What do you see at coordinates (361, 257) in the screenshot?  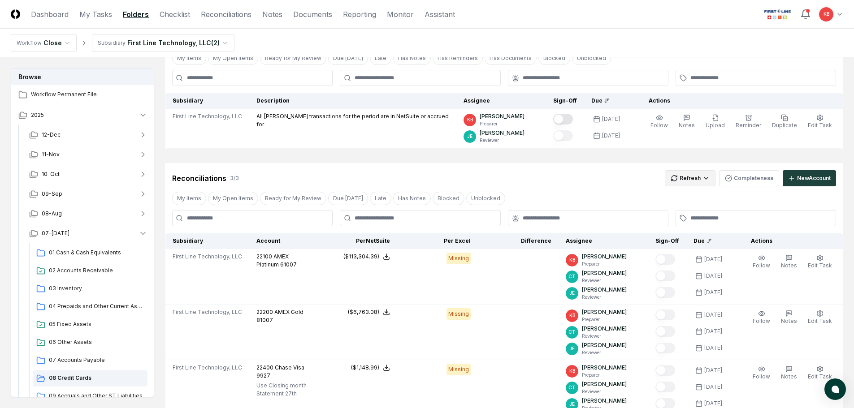 I see `div: ($113,304.39)` at bounding box center [361, 257].